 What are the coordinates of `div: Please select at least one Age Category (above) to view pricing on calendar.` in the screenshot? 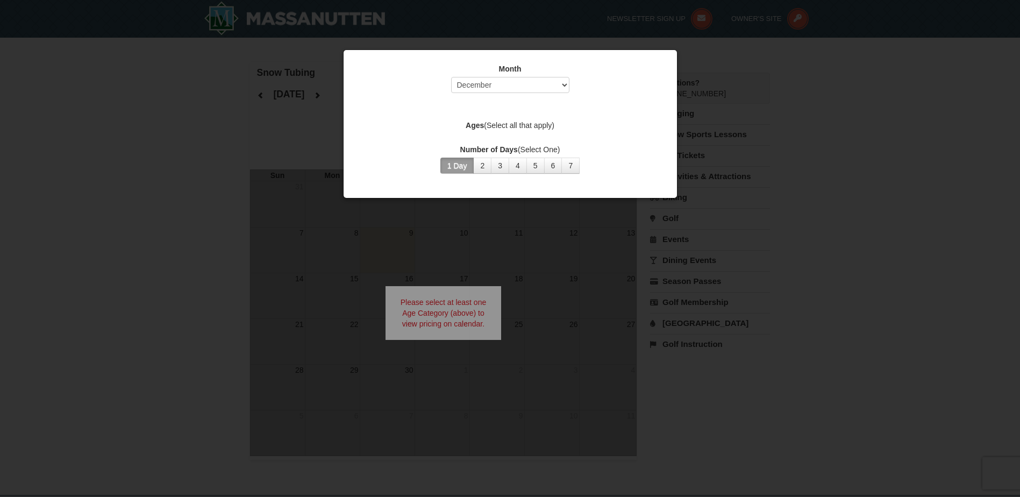 It's located at (444, 313).